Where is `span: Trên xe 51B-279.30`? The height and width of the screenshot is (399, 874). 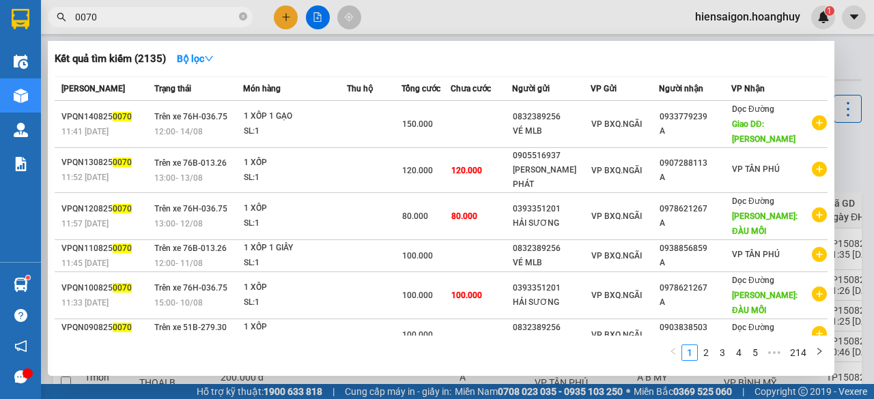
span: Trên xe 51B-279.30 is located at coordinates (190, 328).